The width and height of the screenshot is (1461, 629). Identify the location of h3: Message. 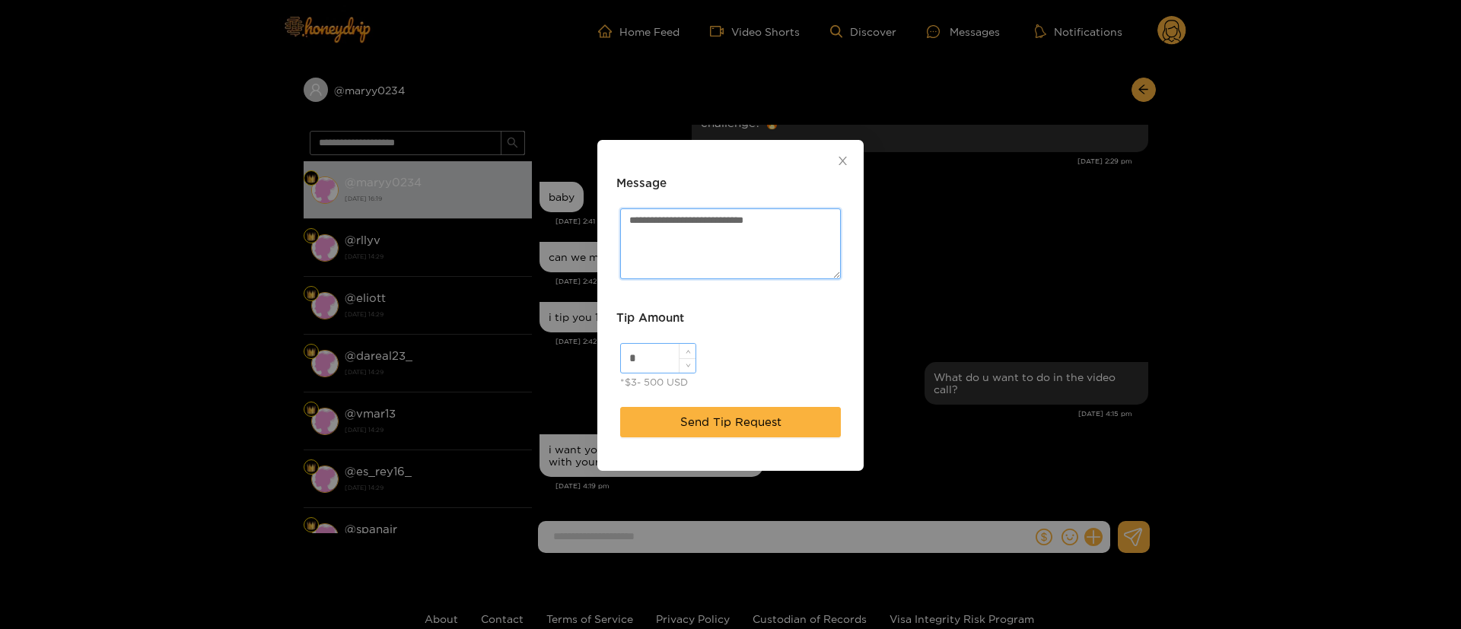
(641, 183).